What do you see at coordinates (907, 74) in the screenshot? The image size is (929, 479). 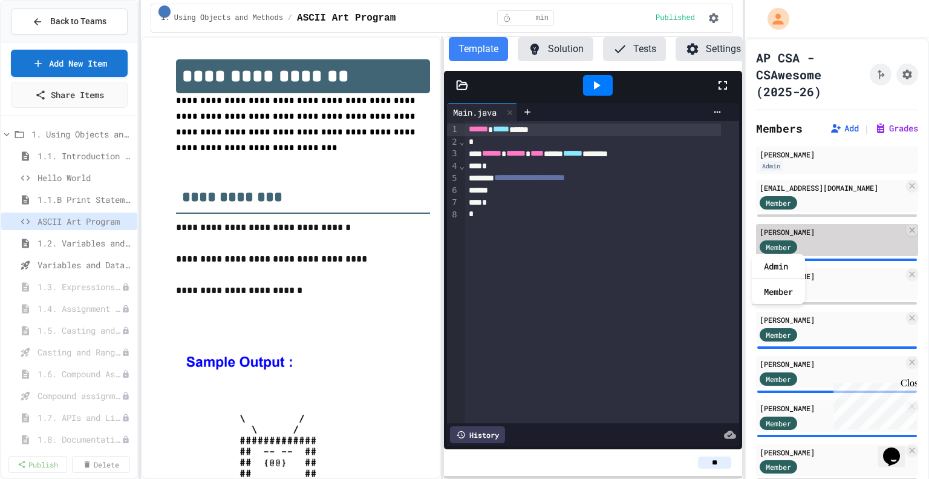 I see `button: Assignment Settings` at bounding box center [907, 74].